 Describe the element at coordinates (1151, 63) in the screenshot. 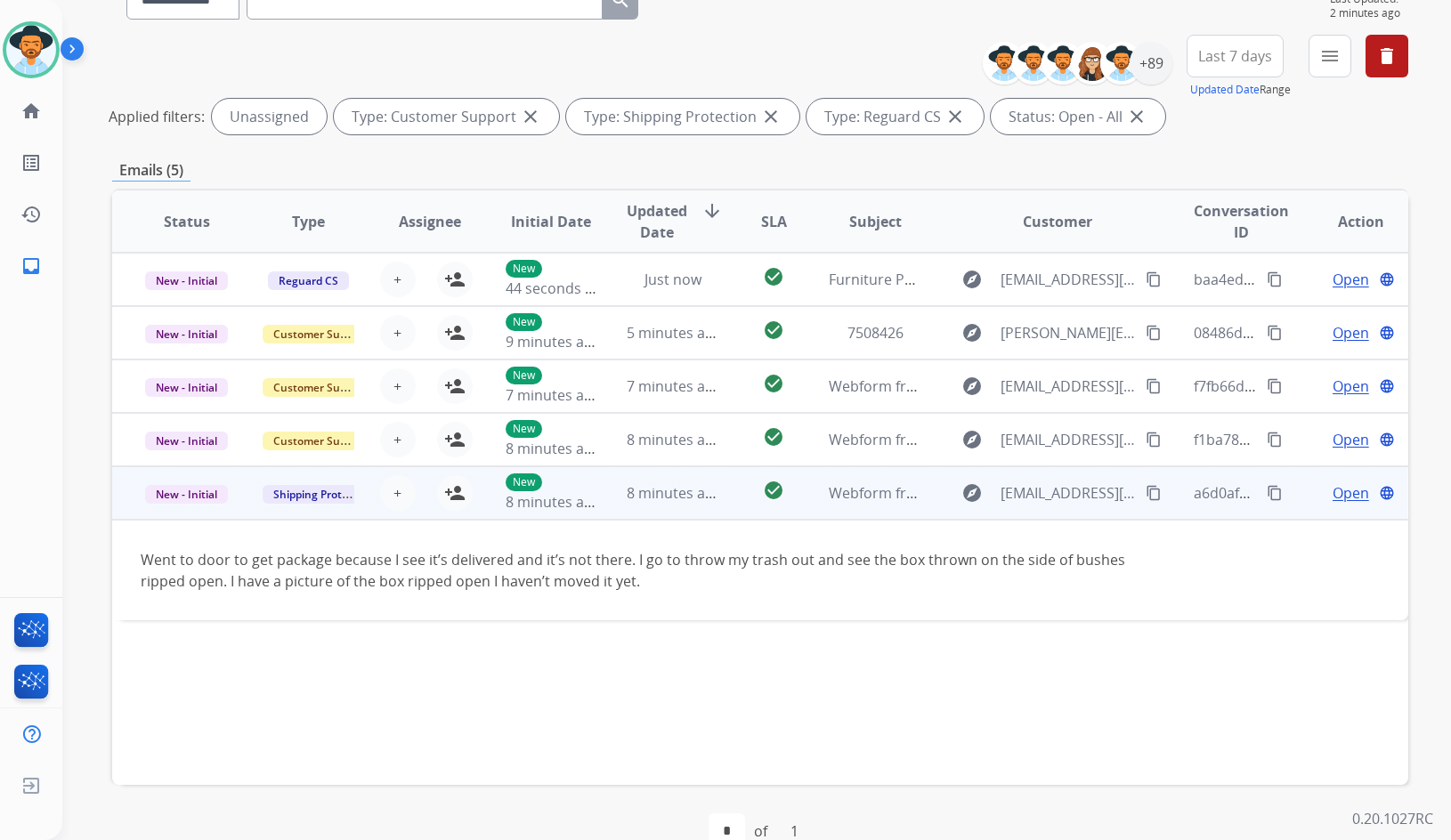

I see `div: +89` at that location.